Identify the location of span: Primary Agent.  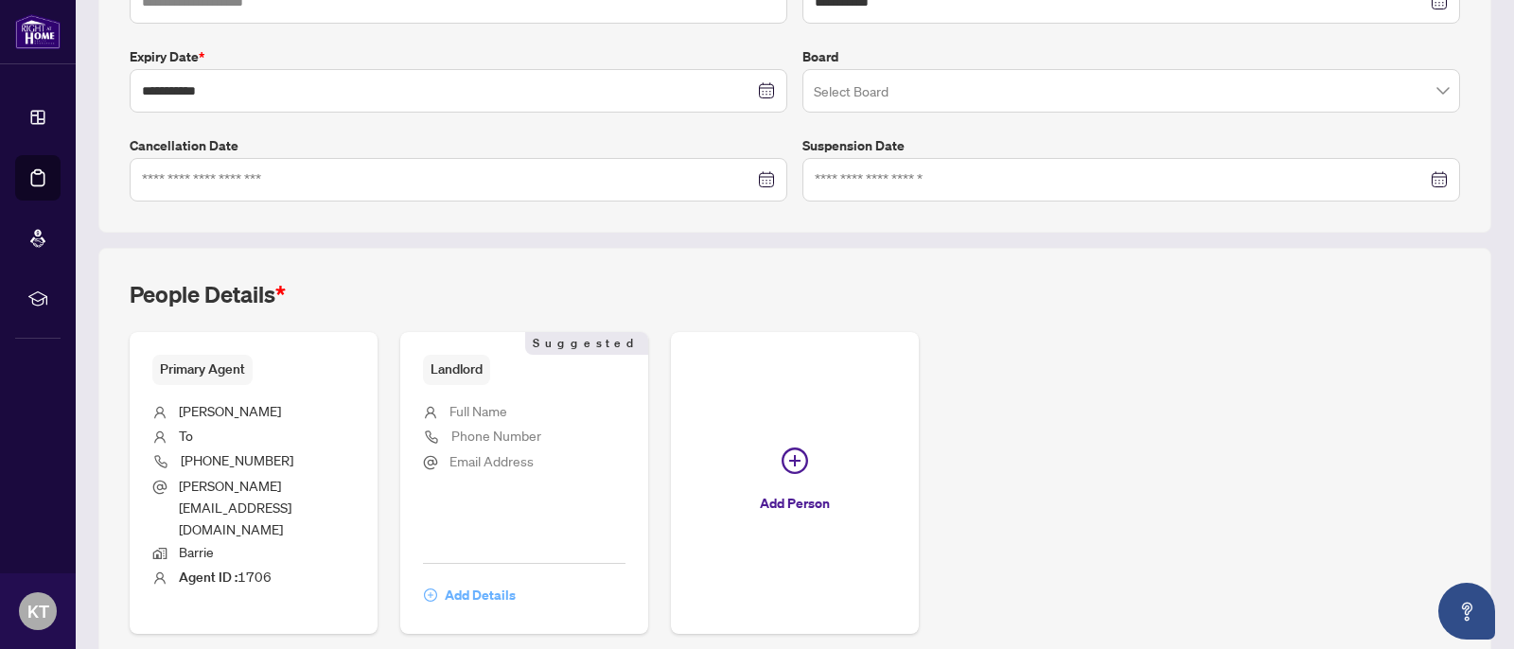
(202, 369).